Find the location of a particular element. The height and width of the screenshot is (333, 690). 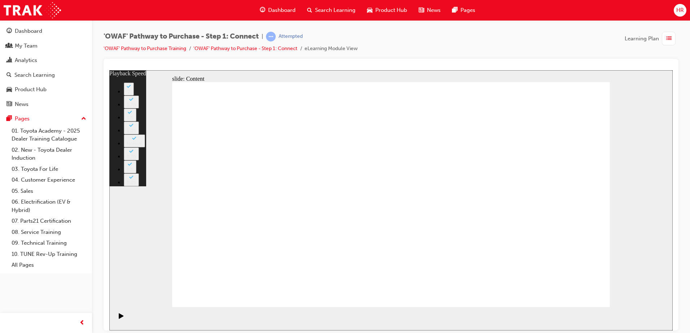

a: News is located at coordinates (46, 104).